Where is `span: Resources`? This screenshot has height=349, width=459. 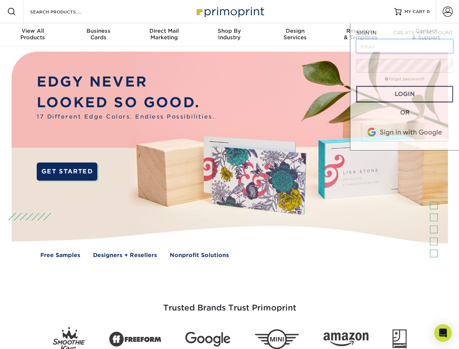
span: Resources is located at coordinates (360, 31).